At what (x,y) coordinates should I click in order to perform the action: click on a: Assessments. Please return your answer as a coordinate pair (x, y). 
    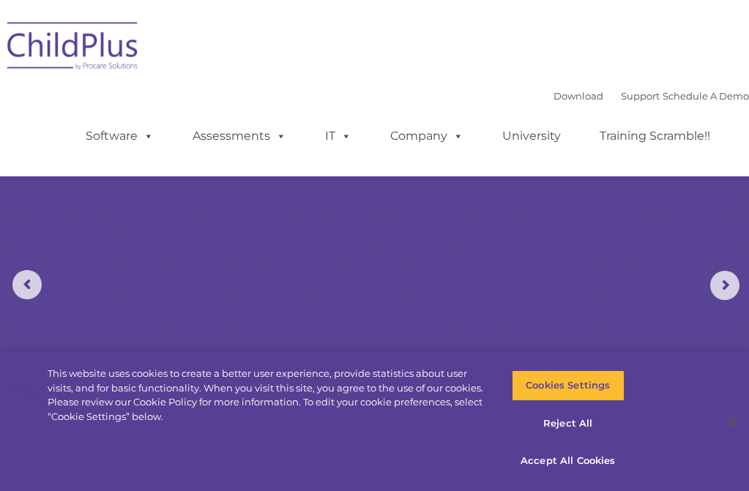
    Looking at the image, I should click on (239, 136).